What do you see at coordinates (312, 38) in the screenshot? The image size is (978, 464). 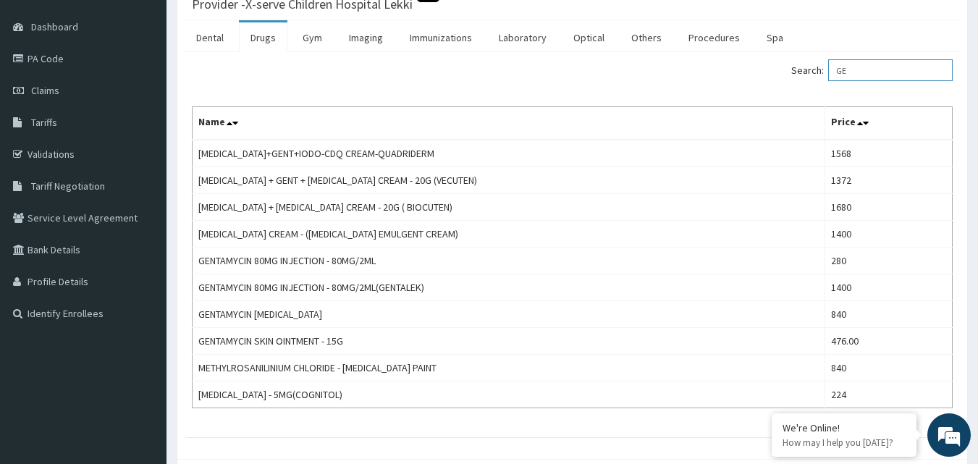 I see `a: Gym` at bounding box center [312, 38].